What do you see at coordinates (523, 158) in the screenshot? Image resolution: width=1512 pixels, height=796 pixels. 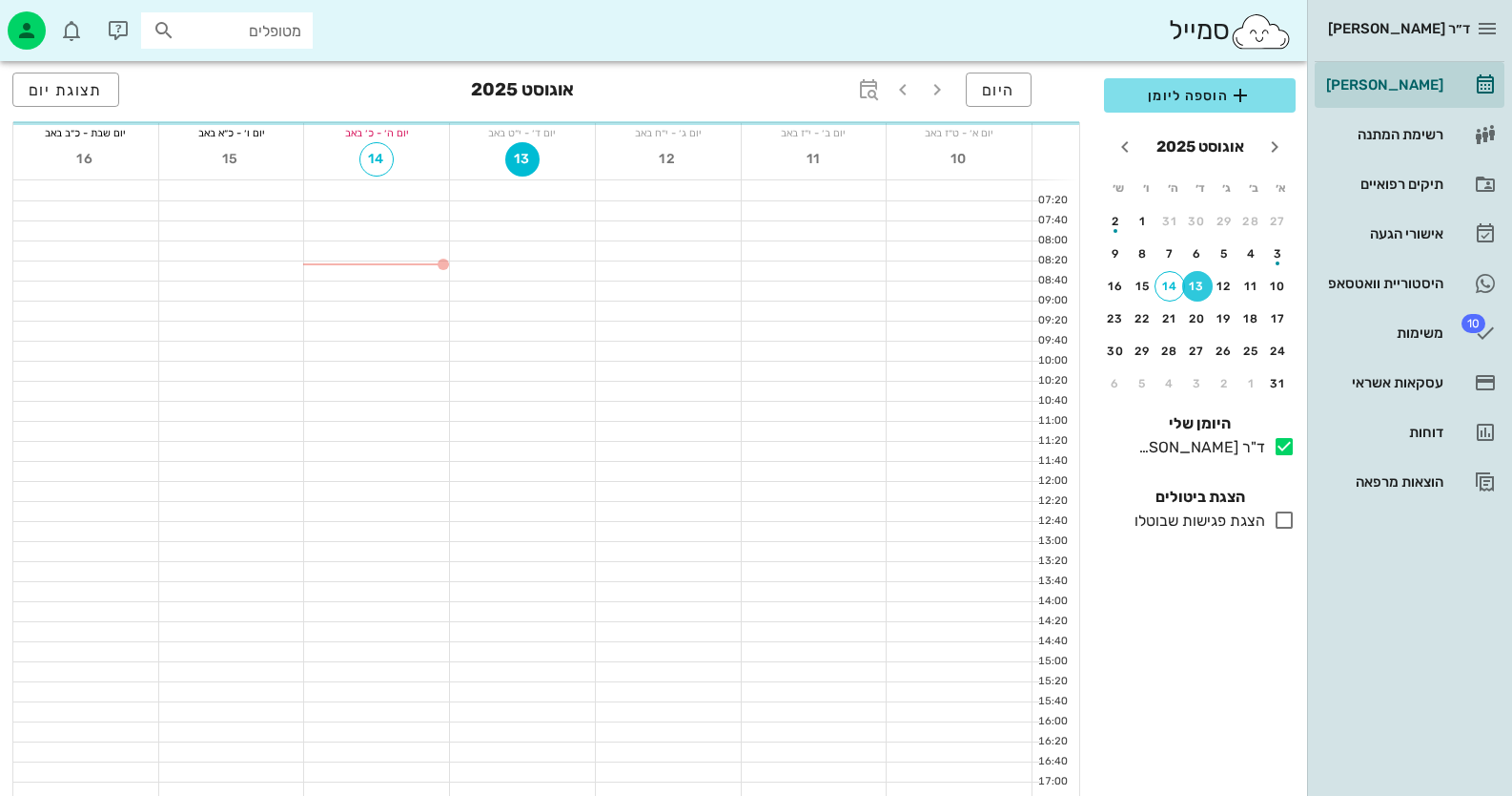 I see `span: 13` at bounding box center [523, 158].